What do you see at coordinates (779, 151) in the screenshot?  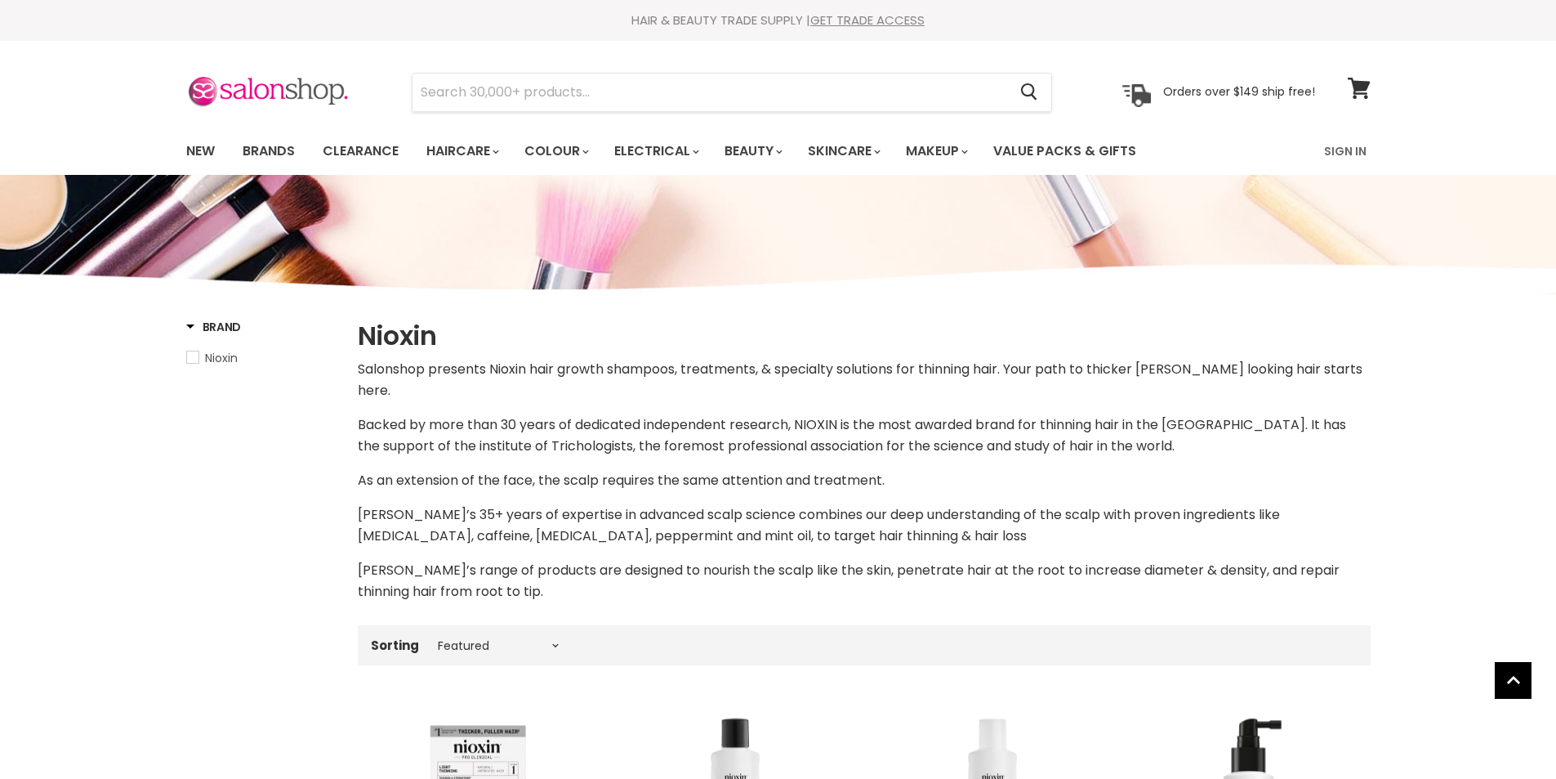 I see `nav: Main` at bounding box center [779, 151].